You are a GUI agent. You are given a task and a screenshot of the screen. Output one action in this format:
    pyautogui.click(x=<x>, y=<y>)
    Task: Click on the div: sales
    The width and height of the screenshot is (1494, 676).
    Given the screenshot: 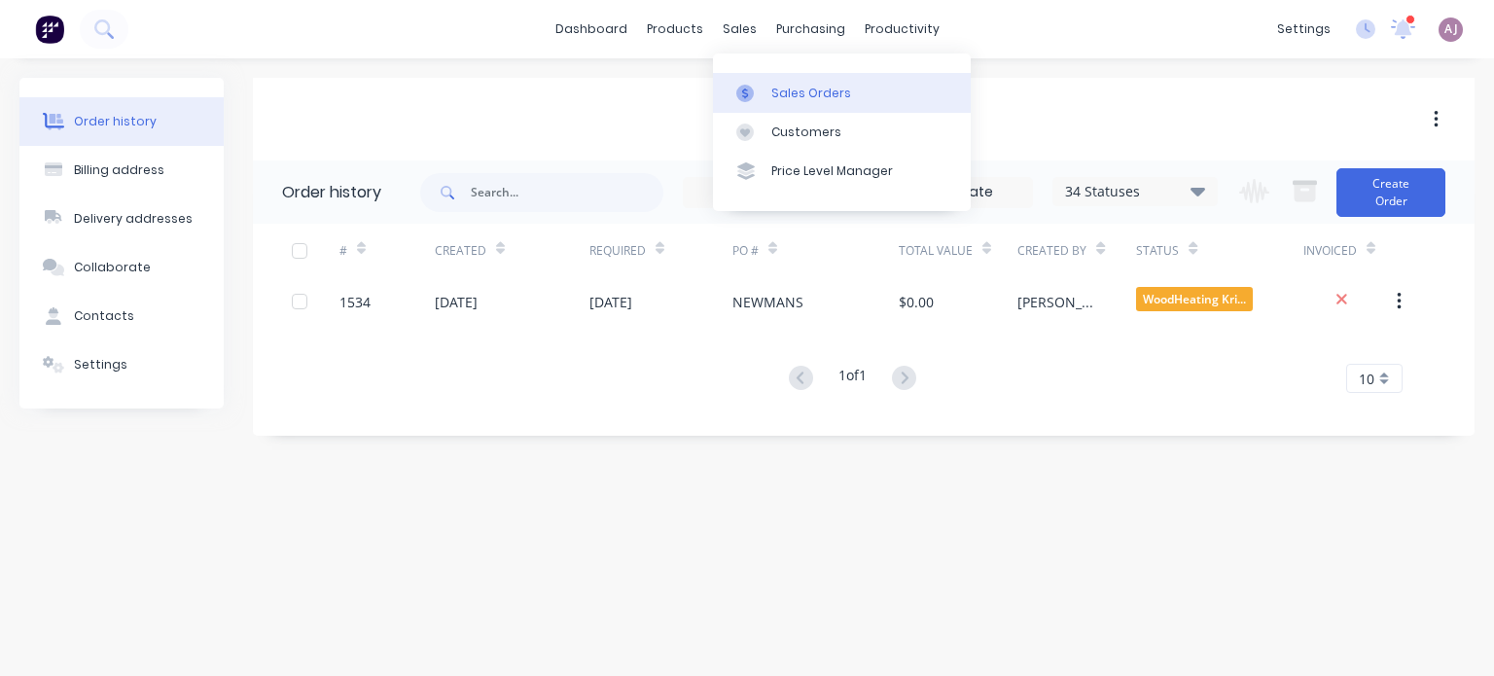 What is the action you would take?
    pyautogui.click(x=739, y=29)
    